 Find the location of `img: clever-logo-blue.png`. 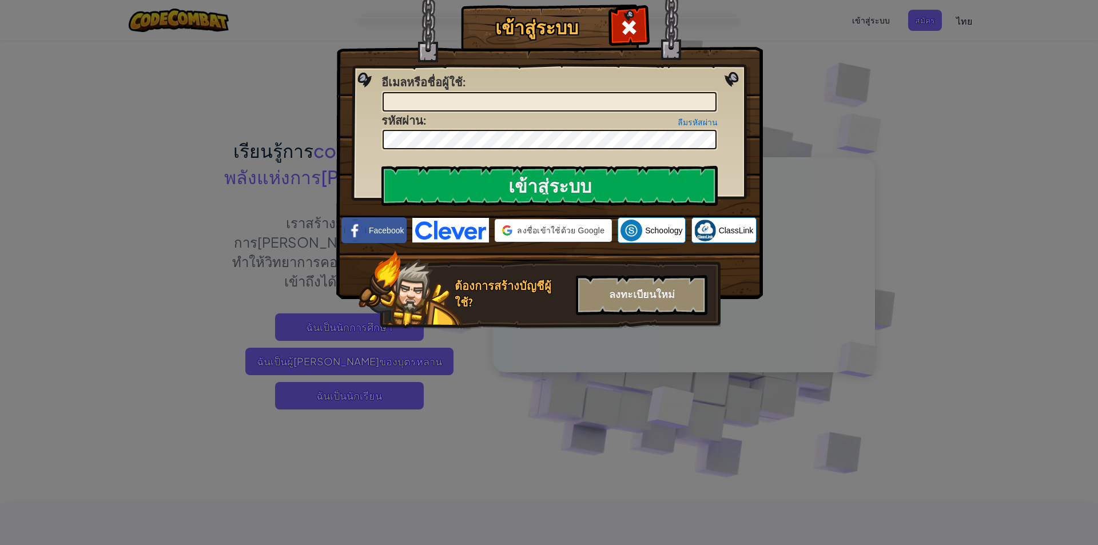

img: clever-logo-blue.png is located at coordinates (451, 230).